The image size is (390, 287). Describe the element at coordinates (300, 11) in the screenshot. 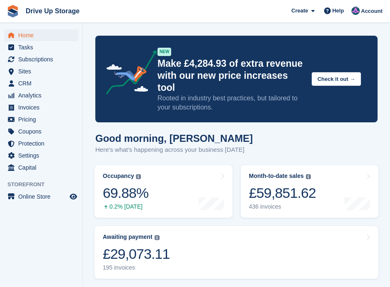

I see `span: Create` at that location.